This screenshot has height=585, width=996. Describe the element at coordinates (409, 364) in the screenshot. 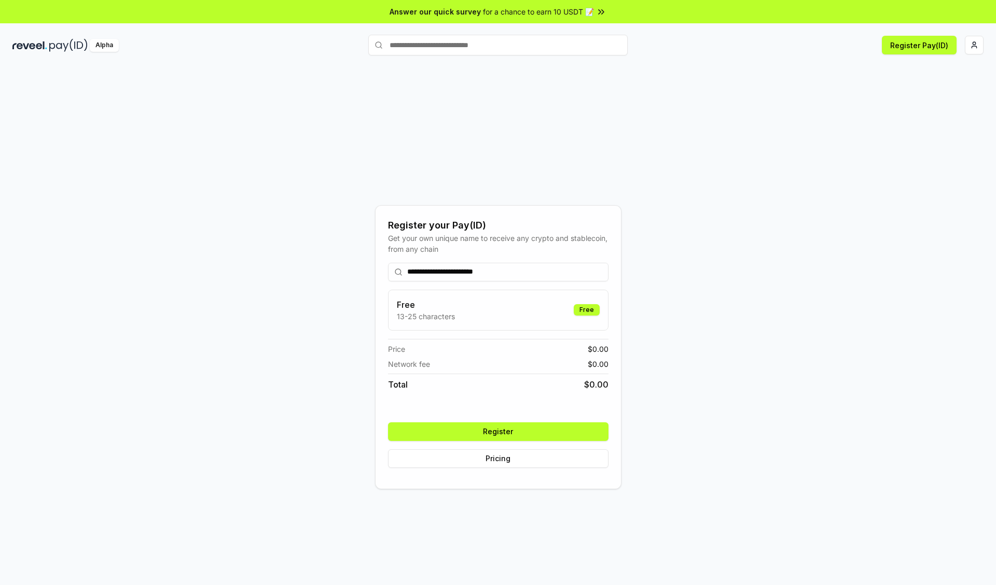

I see `span: Network fee` at that location.